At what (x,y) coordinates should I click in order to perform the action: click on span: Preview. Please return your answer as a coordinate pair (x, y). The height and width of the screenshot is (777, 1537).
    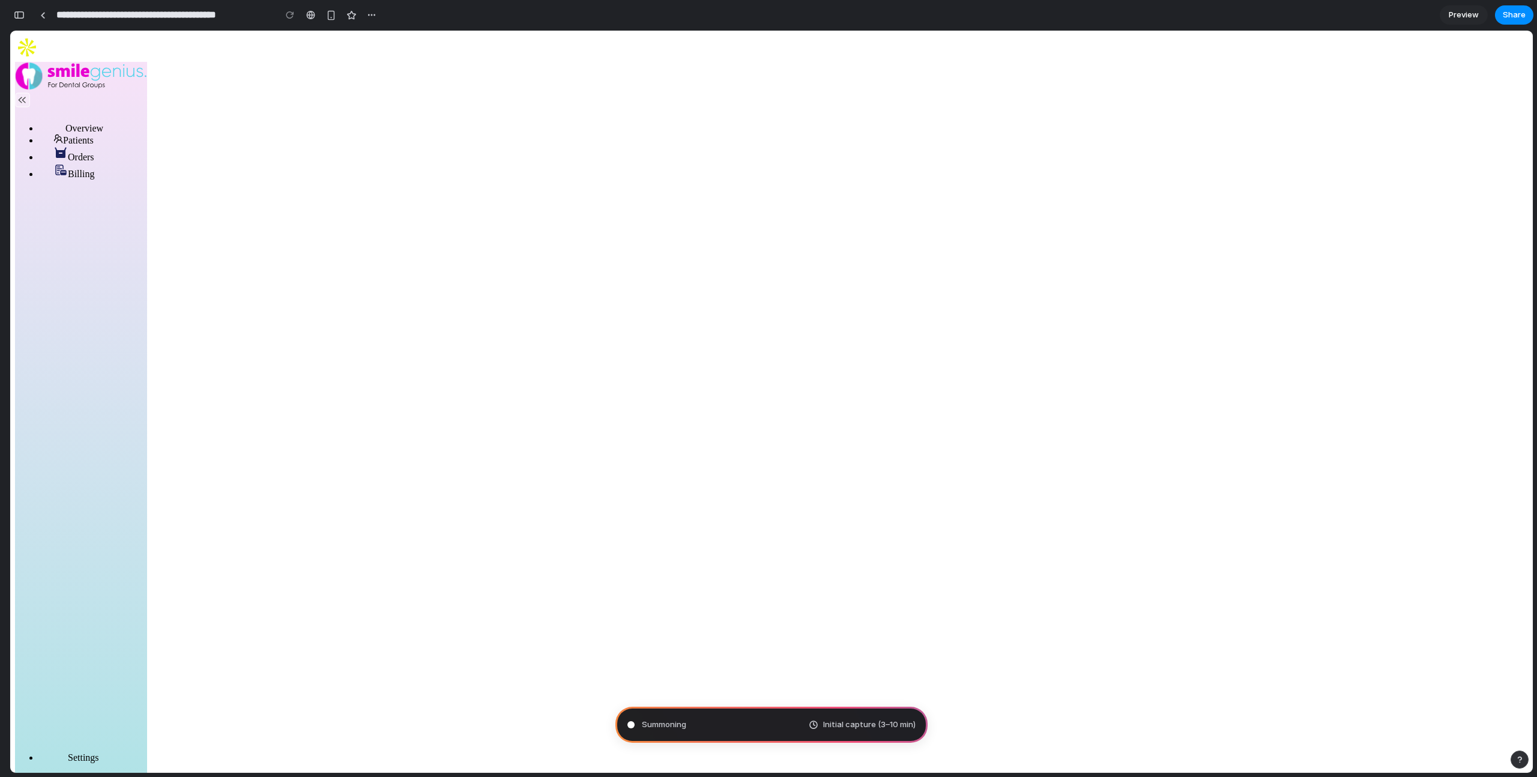
    Looking at the image, I should click on (1464, 15).